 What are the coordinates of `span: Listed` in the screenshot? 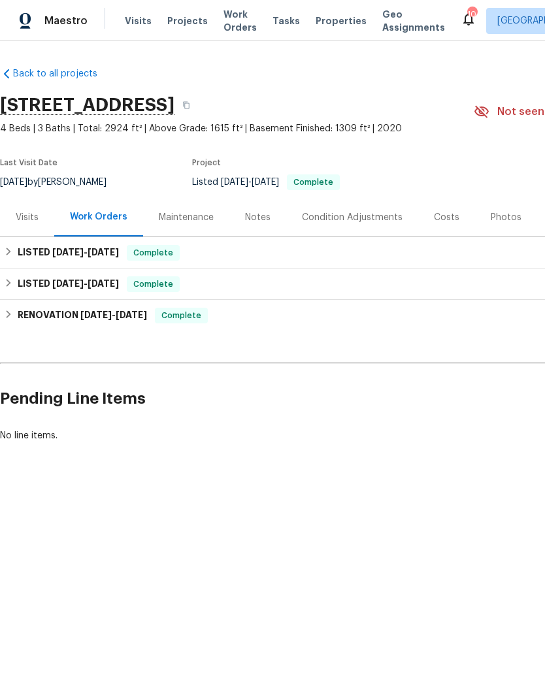 It's located at (266, 182).